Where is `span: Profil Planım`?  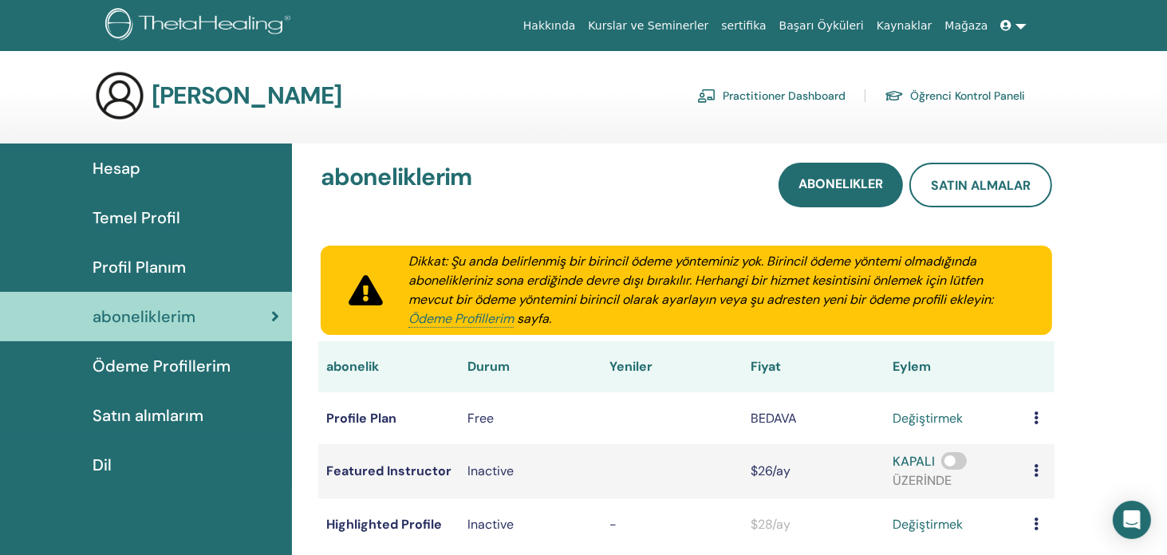 span: Profil Planım is located at coordinates (139, 267).